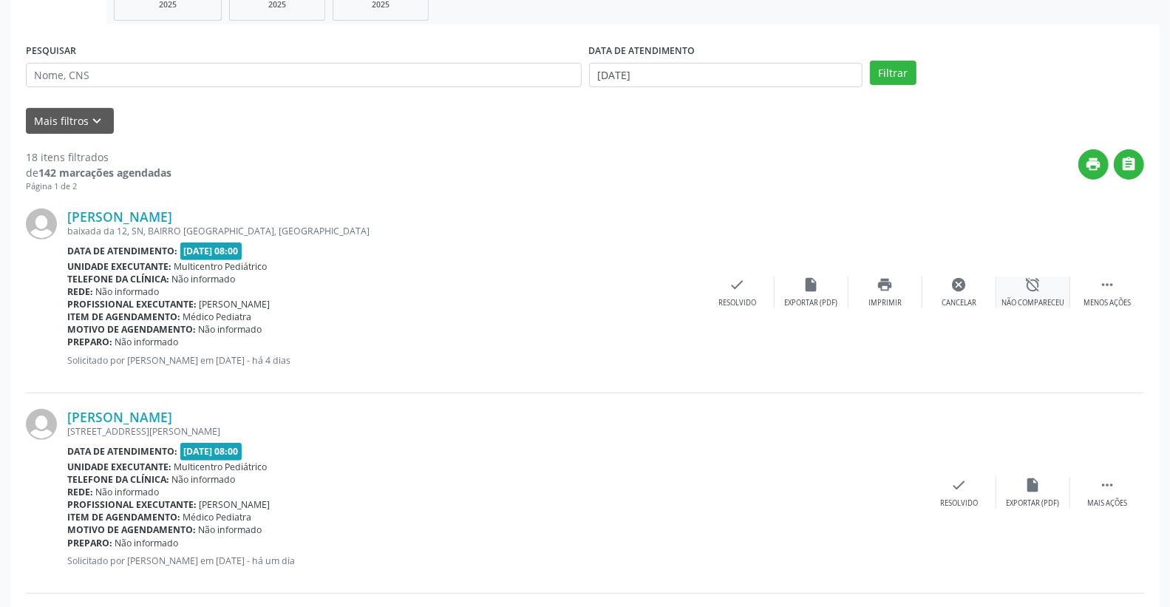  What do you see at coordinates (1107, 503) in the screenshot?
I see `div: Mais ações` at bounding box center [1107, 503].